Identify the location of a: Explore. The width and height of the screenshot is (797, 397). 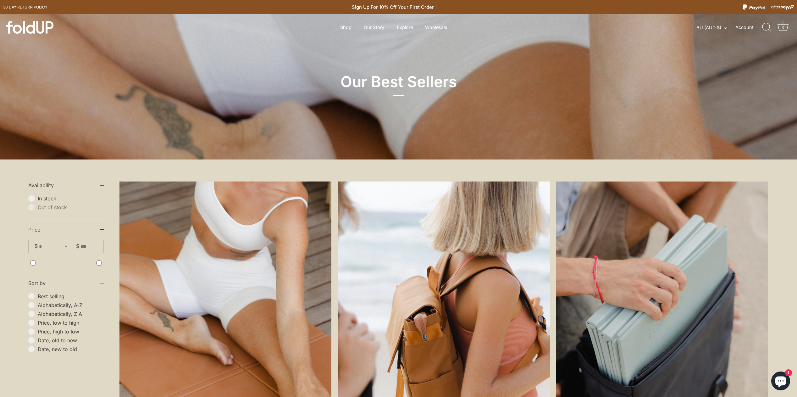
(405, 27).